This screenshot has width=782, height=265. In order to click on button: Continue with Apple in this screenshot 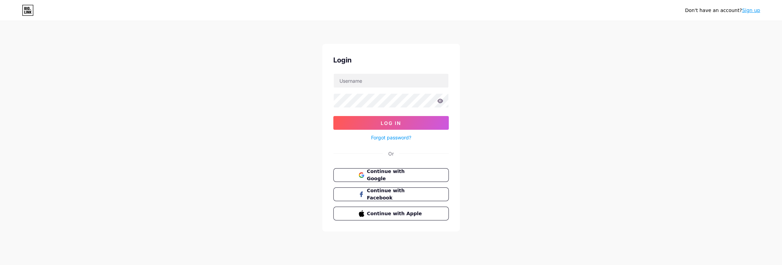, I will do `click(391, 214)`.